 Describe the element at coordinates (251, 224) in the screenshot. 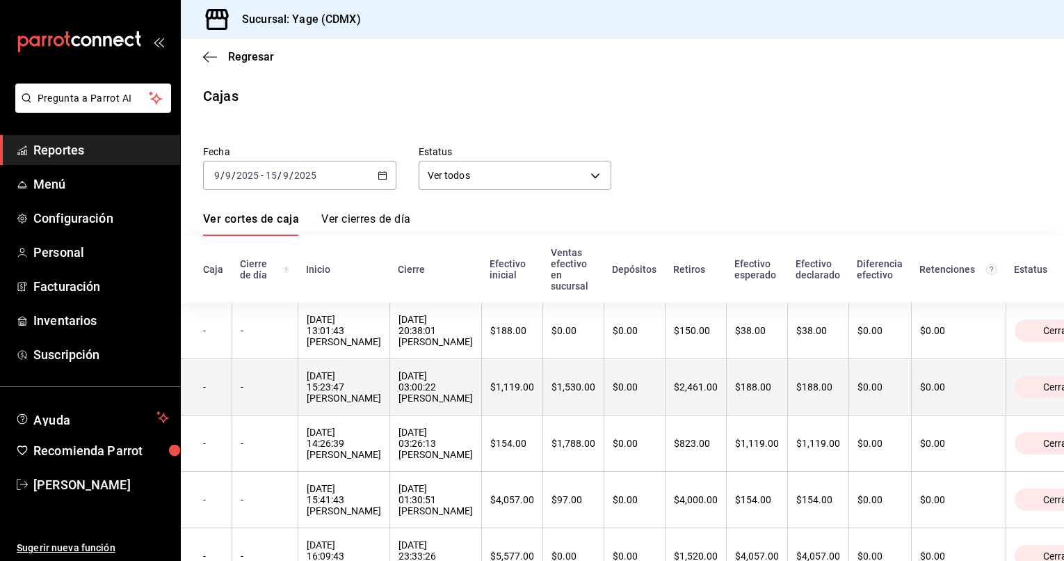

I see `a: Ver cortes de caja` at that location.